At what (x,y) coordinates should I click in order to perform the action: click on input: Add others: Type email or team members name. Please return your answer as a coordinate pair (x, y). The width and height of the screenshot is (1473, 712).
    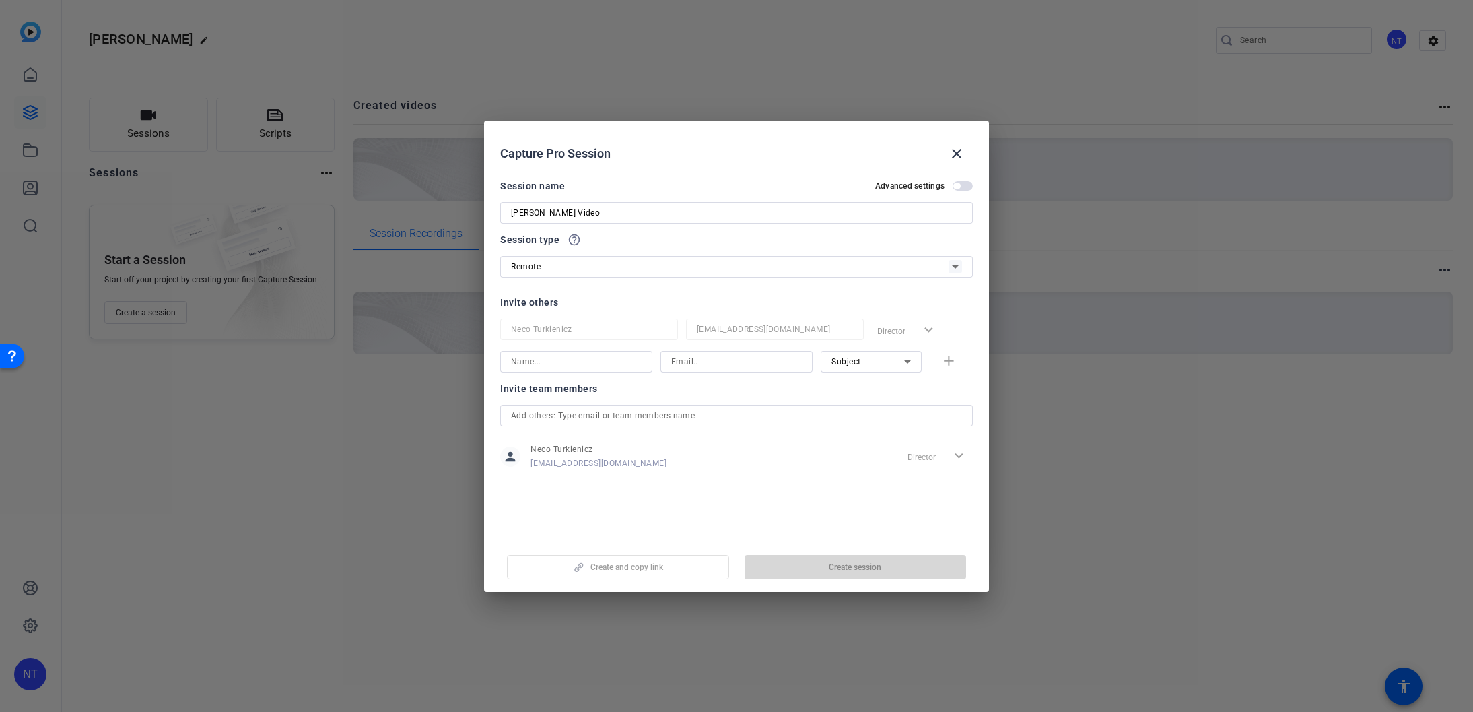
    Looking at the image, I should click on (737, 415).